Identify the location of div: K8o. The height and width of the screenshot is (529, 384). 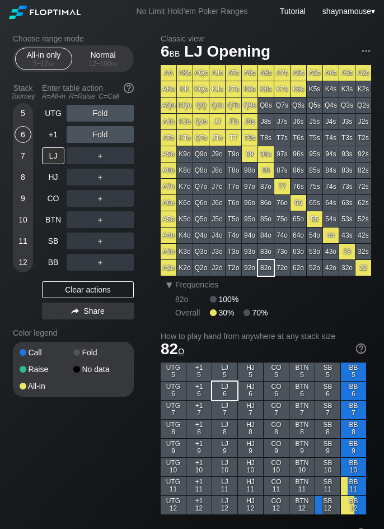
(185, 170).